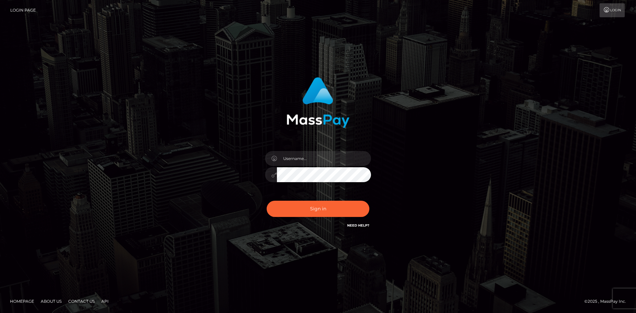 This screenshot has width=636, height=313. I want to click on a: Need Help?, so click(358, 225).